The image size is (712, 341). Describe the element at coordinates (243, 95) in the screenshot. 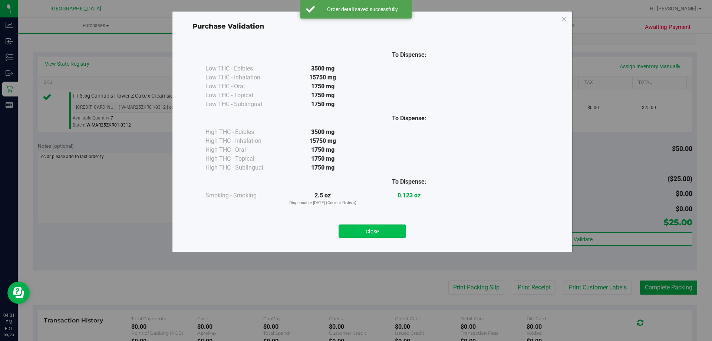

I see `div: Low THC - Topical` at that location.